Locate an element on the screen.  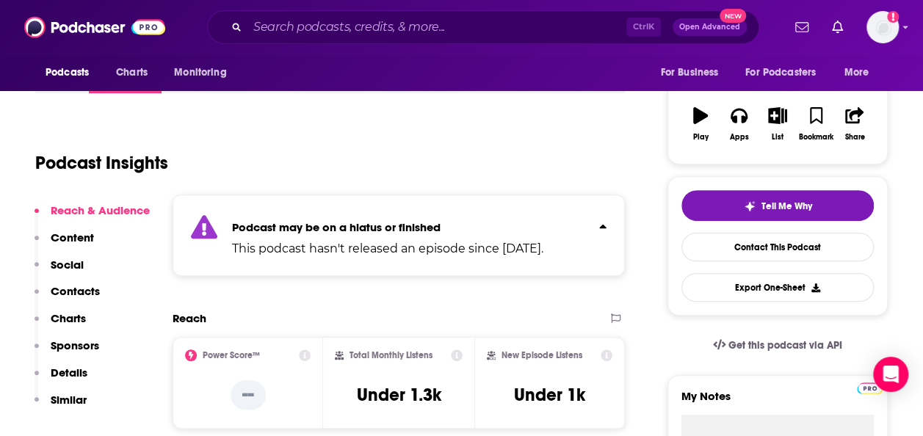
strong: Podcast may be on a hiatus or finished is located at coordinates (336, 227).